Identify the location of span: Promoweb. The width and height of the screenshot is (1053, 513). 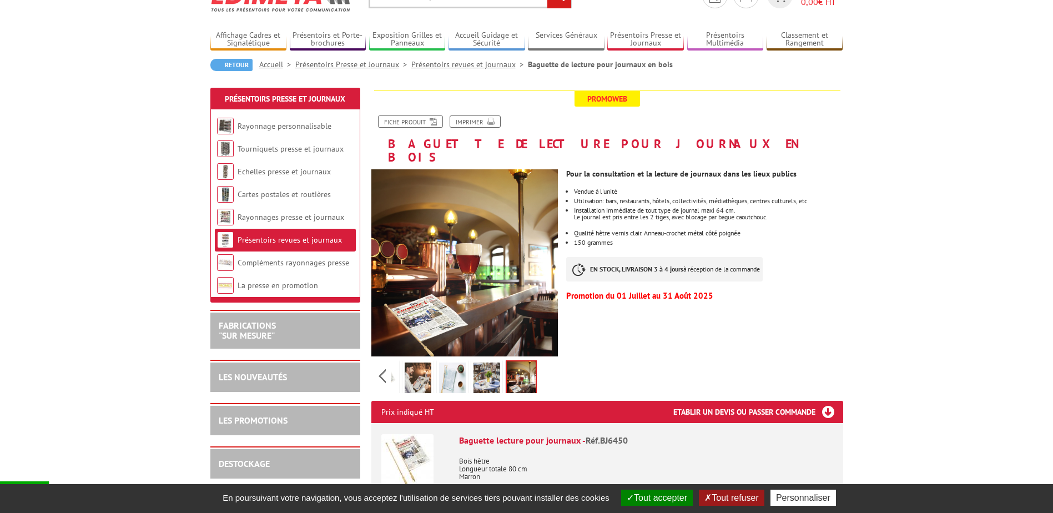
(607, 99).